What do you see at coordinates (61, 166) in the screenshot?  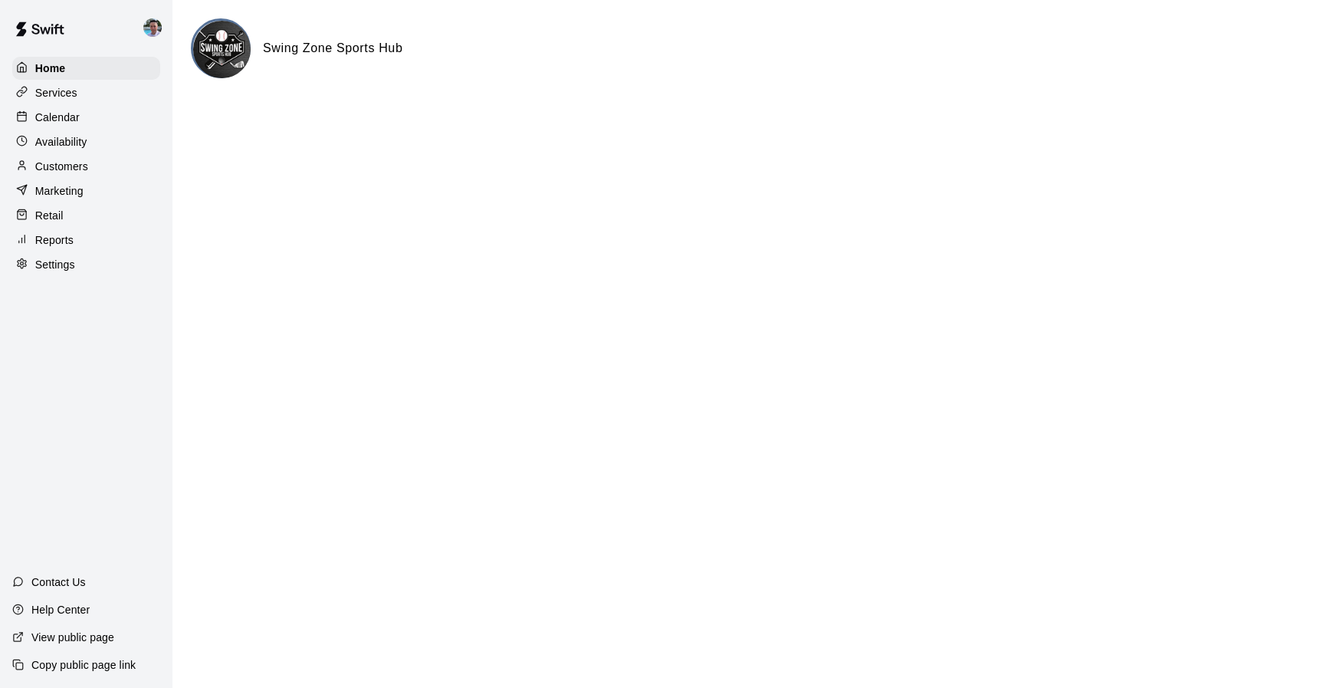 I see `p: Customers` at bounding box center [61, 166].